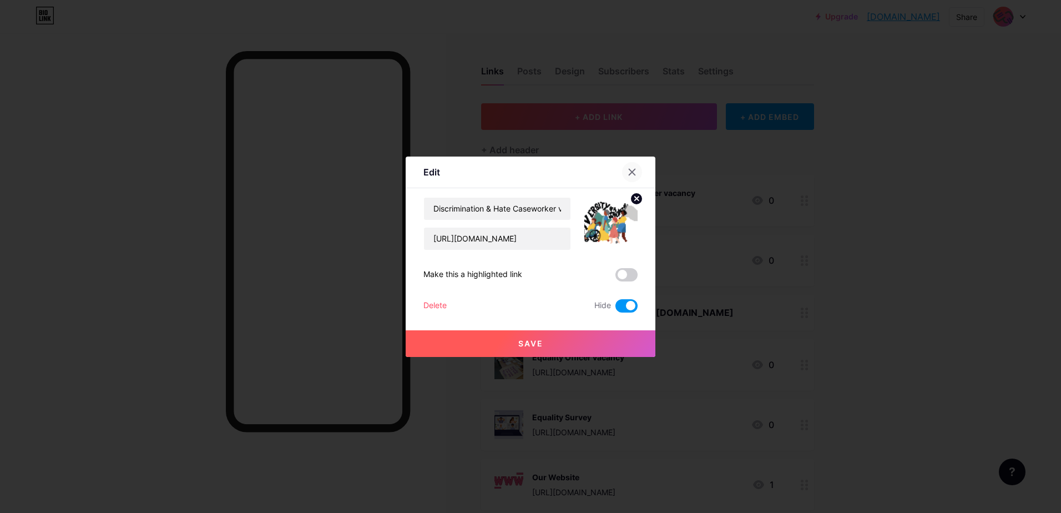 This screenshot has height=513, width=1061. What do you see at coordinates (530, 343) in the screenshot?
I see `span: Save` at bounding box center [530, 343].